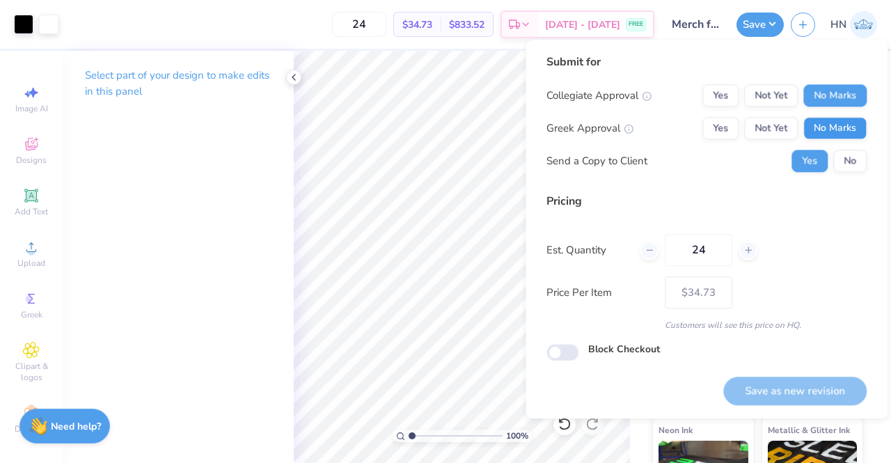 The height and width of the screenshot is (463, 891). Describe the element at coordinates (31, 263) in the screenshot. I see `span: Upload` at that location.